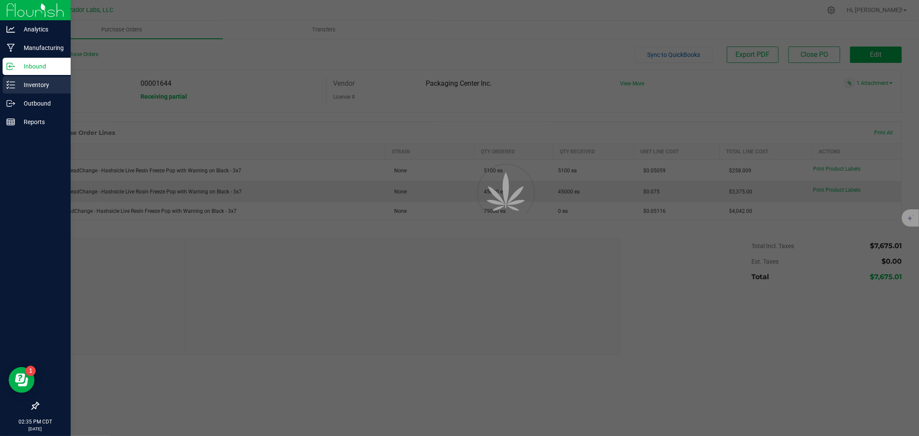 This screenshot has width=919, height=436. I want to click on inline-svg: Outbound, so click(11, 103).